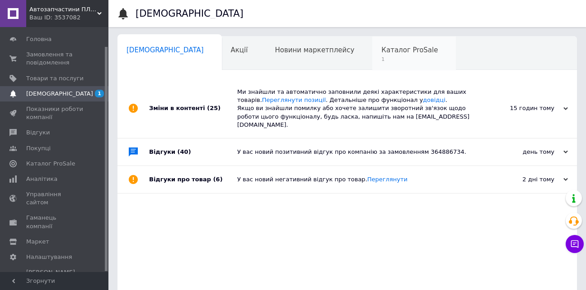 The height and width of the screenshot is (290, 586). I want to click on span: Товари та послуги, so click(55, 79).